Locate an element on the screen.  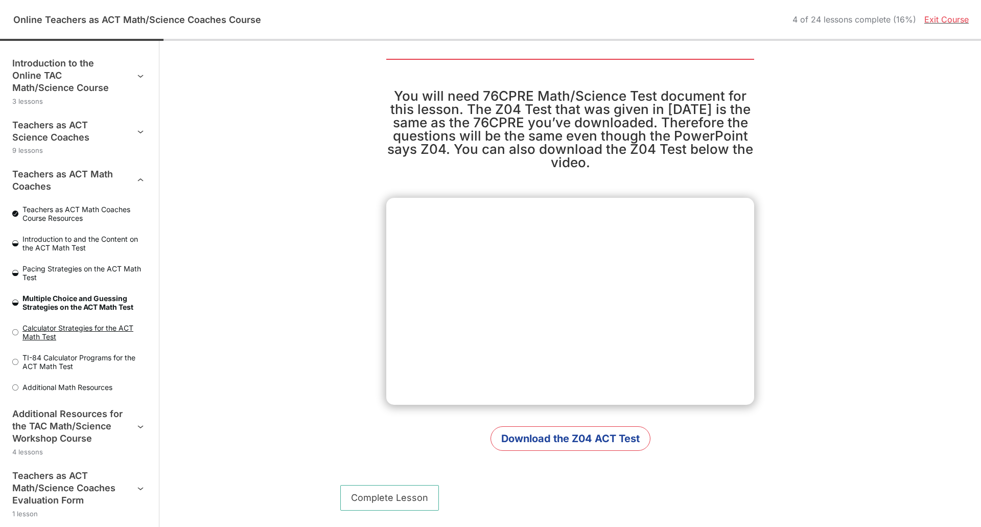
div: 4 of 24 lessons complete (16%) is located at coordinates (855, 19).